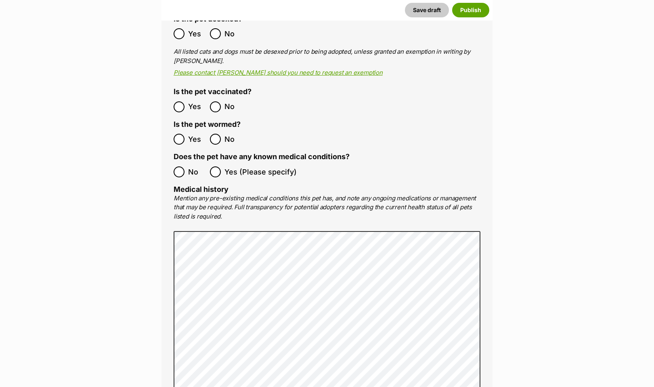 The width and height of the screenshot is (654, 387). Describe the element at coordinates (327, 56) in the screenshot. I see `p: All listed cats and dogs must be desexed prior to being adopted, unless granted an exemption in w...` at that location.